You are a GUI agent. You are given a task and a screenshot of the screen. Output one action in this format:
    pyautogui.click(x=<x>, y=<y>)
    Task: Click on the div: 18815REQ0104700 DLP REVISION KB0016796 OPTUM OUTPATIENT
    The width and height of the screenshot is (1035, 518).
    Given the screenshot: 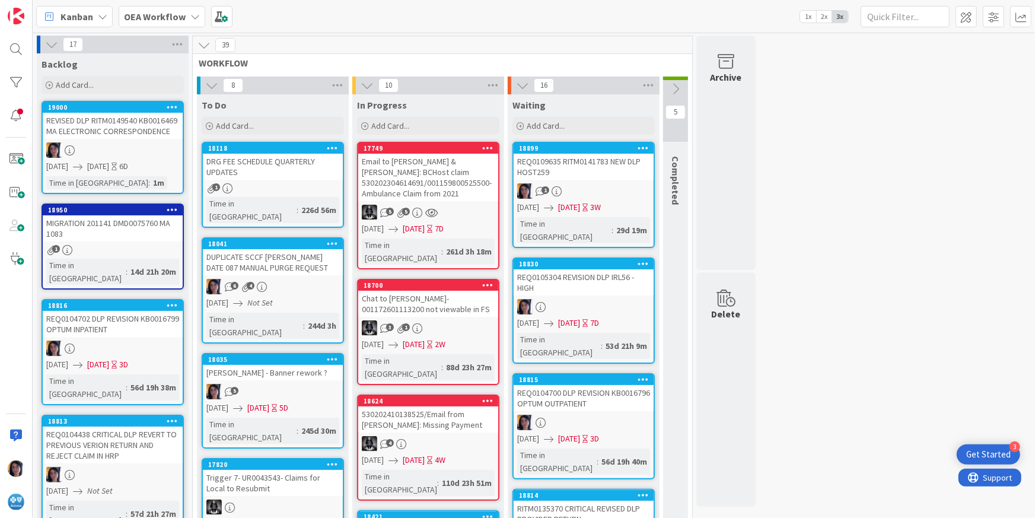 What is the action you would take?
    pyautogui.click(x=584, y=393)
    